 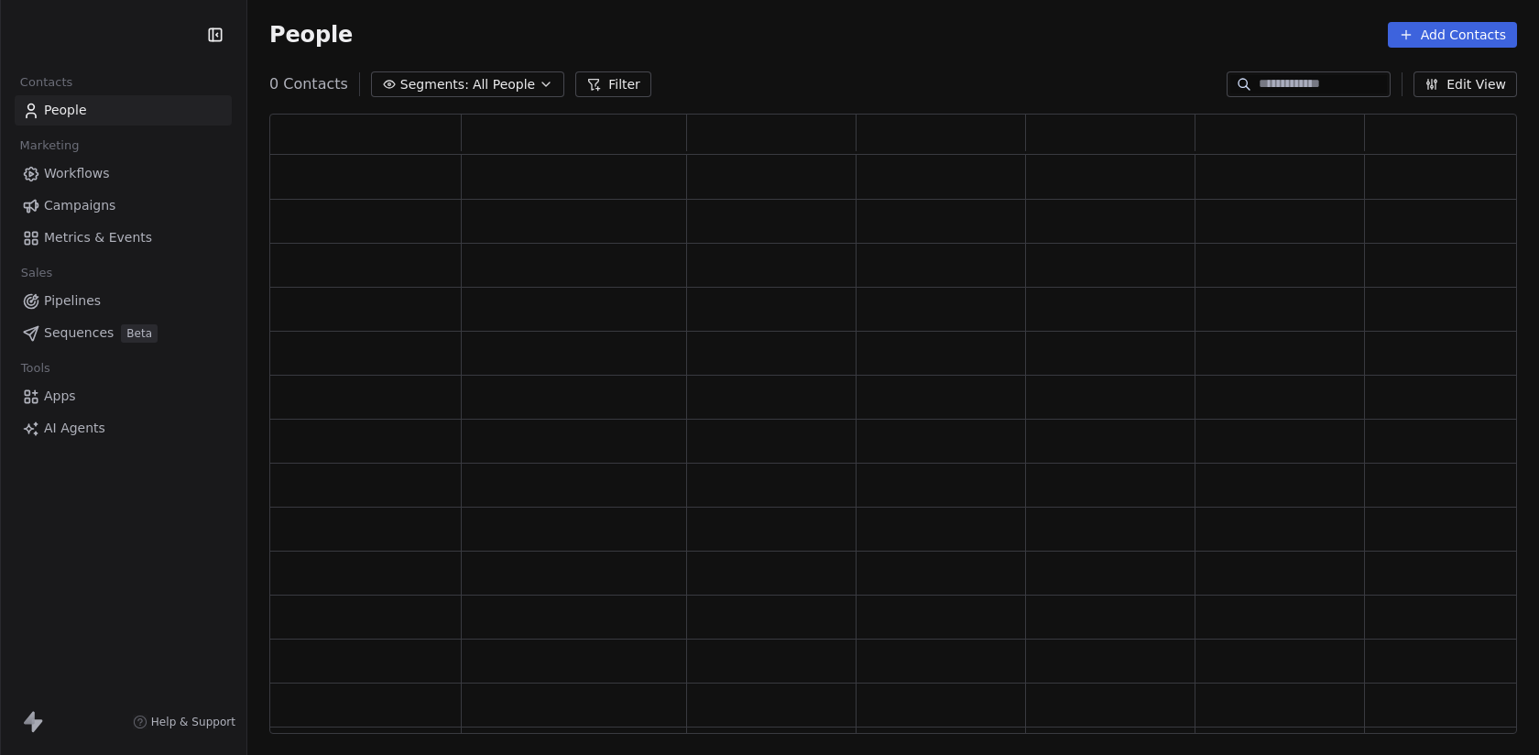 I want to click on a: SequencesBeta, so click(x=123, y=333).